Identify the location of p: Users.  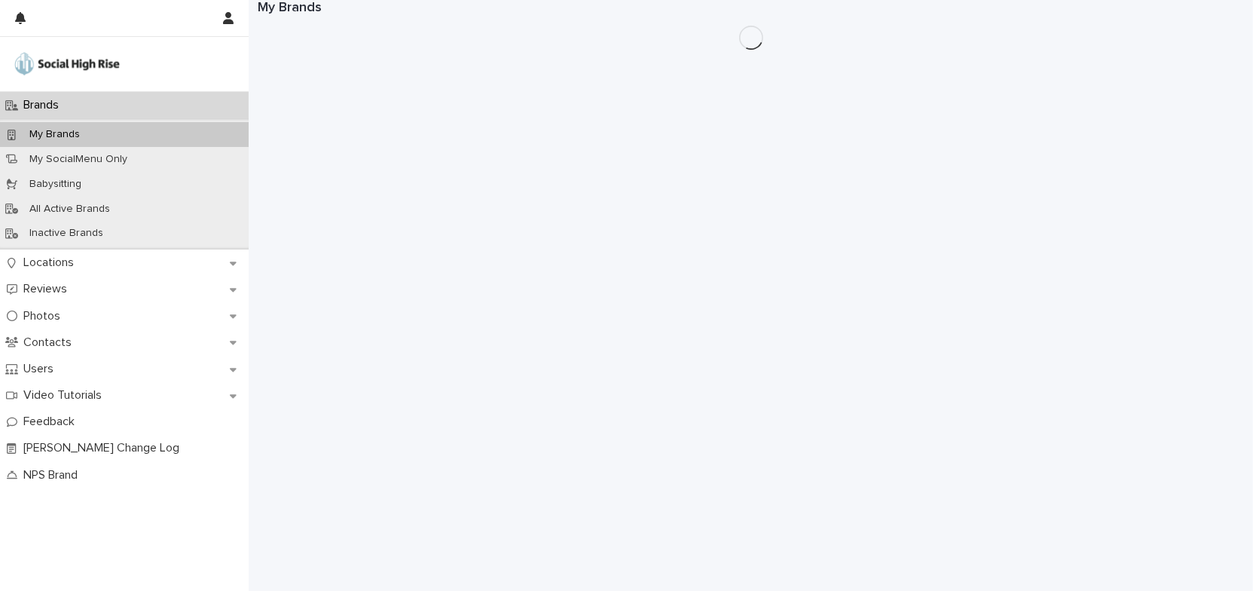
(41, 368).